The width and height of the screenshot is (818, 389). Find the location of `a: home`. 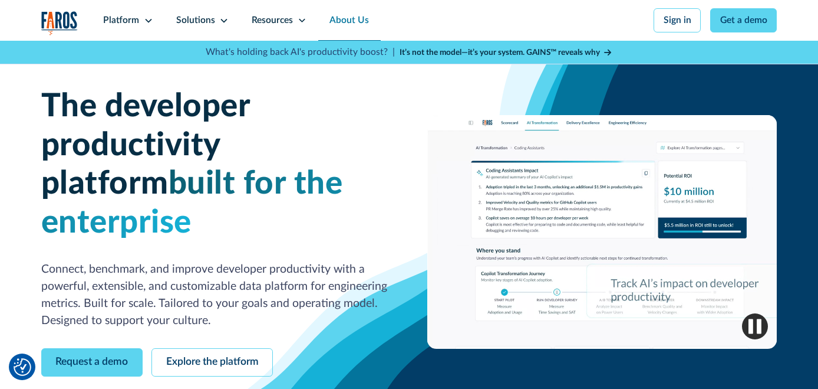

a: home is located at coordinates (60, 23).